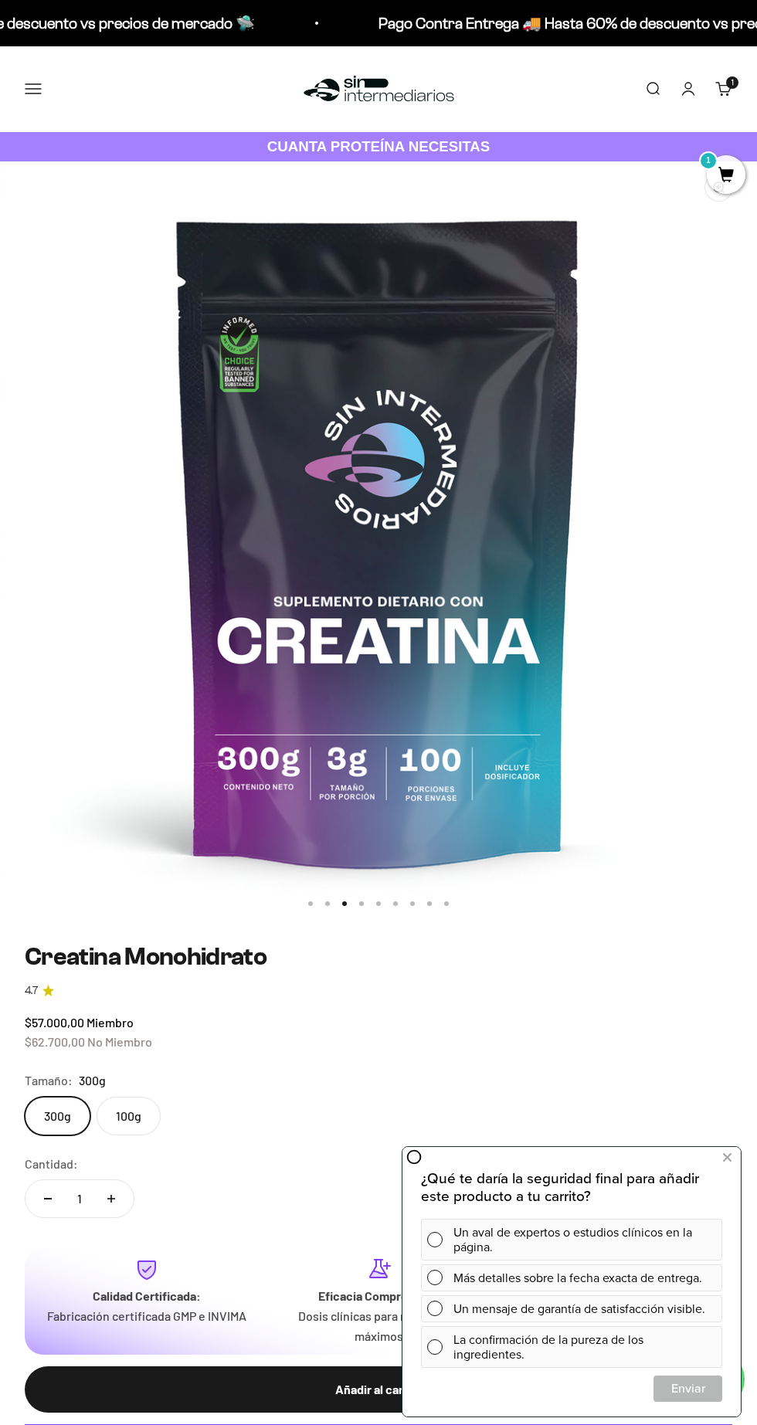 This screenshot has width=757, height=1425. Describe the element at coordinates (55, 1041) in the screenshot. I see `span: $62.700,00` at that location.